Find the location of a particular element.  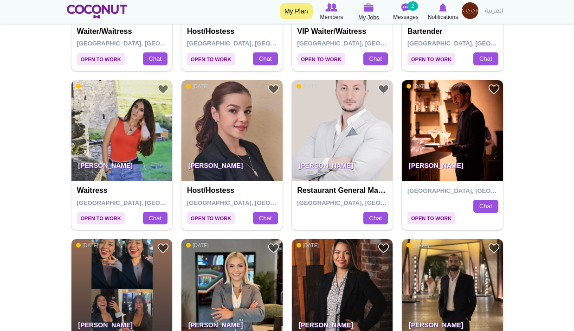

a: العربية is located at coordinates (494, 12).